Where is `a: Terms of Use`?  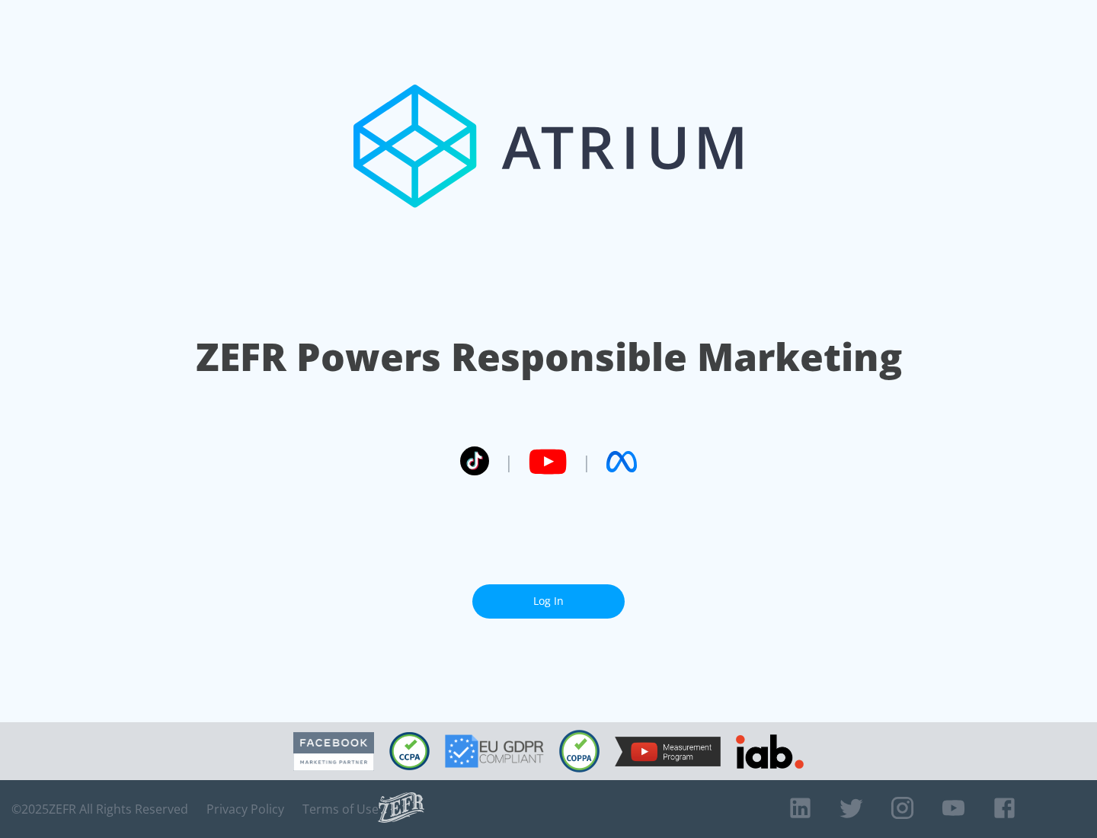
a: Terms of Use is located at coordinates (341, 809).